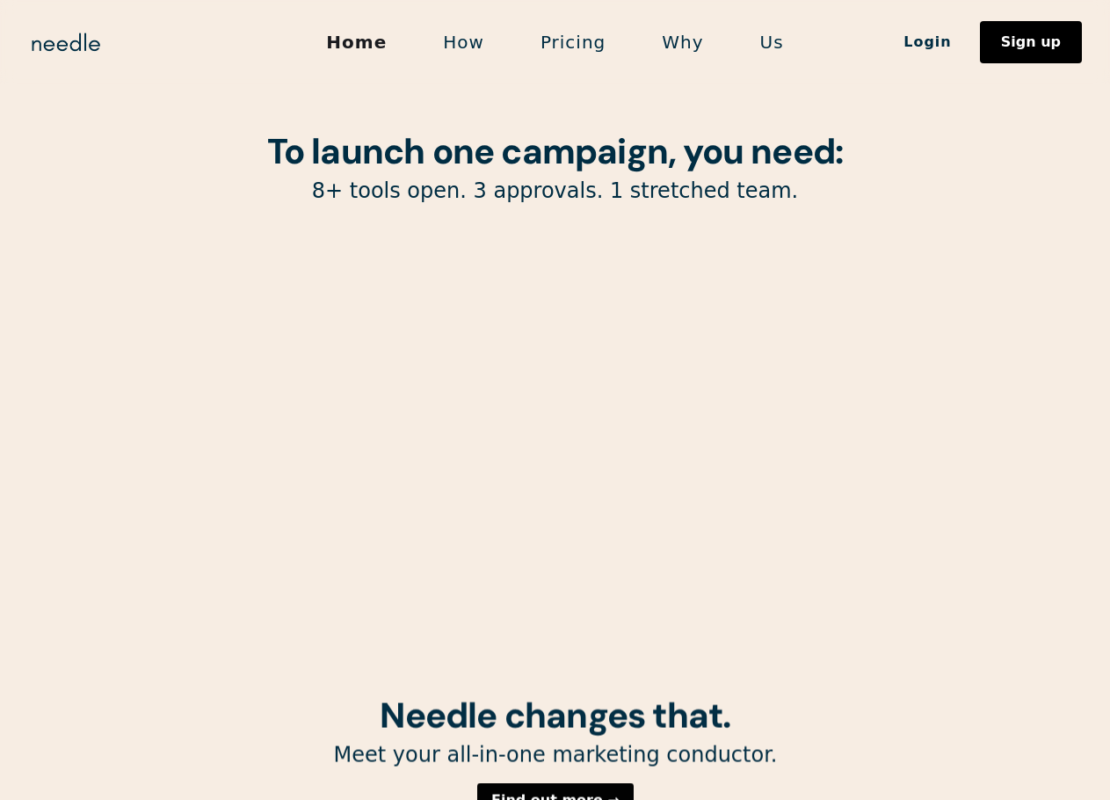 The height and width of the screenshot is (800, 1110). Describe the element at coordinates (556, 755) in the screenshot. I see `p: Meet your all-in-one marketing conductor.` at that location.